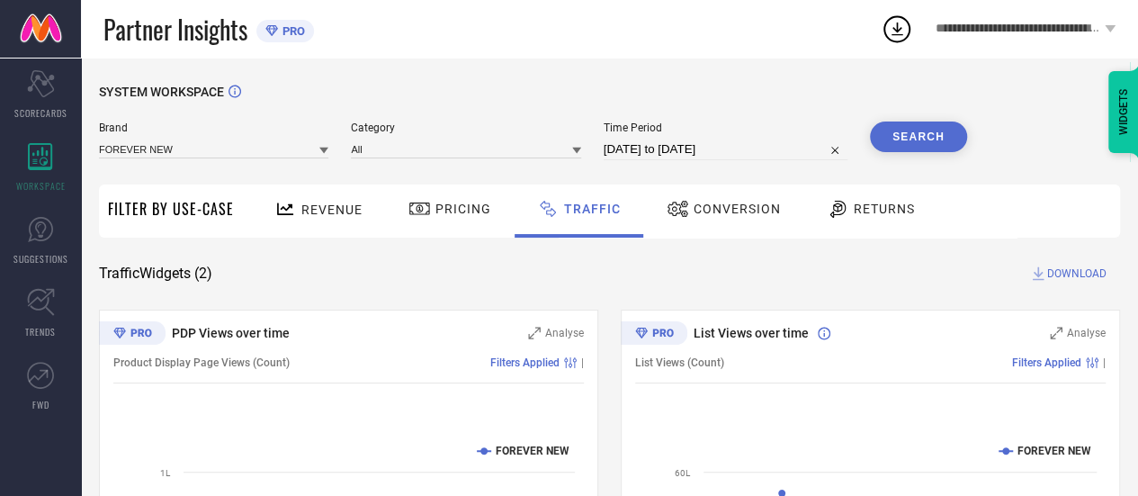  Describe the element at coordinates (166, 472) in the screenshot. I see `text: 1L` at that location.